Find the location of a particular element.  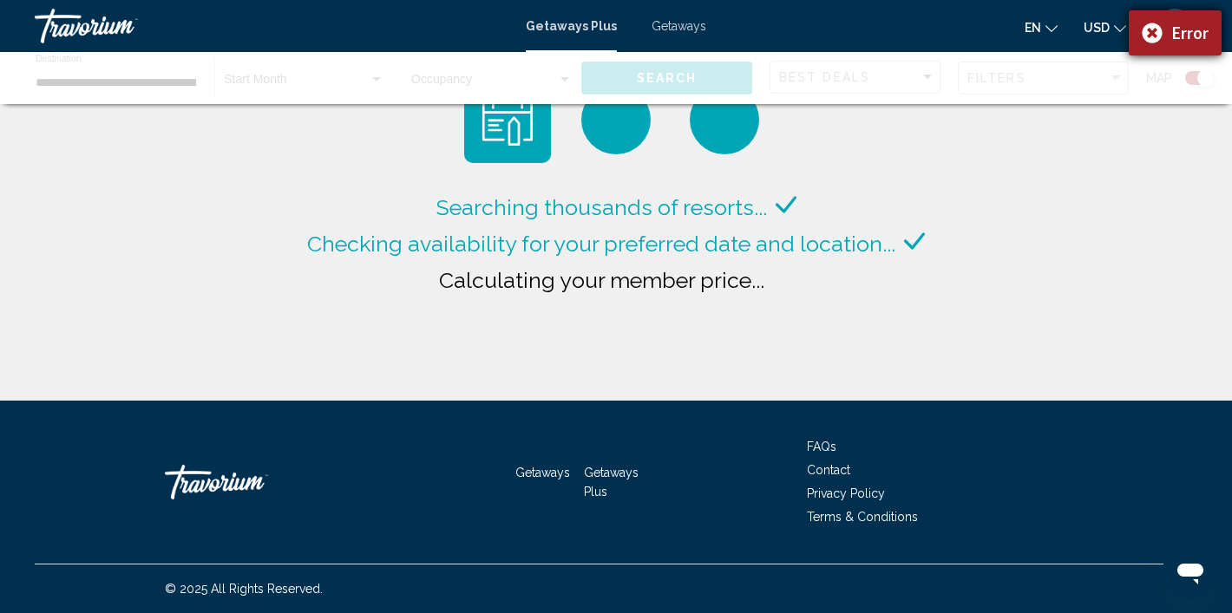

span: © 2025 All Rights Reserved. is located at coordinates (244, 589).